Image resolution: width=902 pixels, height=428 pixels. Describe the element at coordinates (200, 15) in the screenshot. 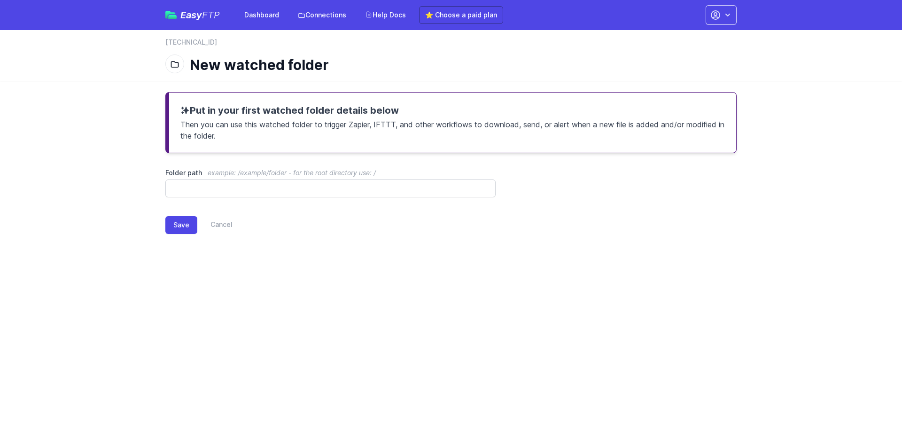

I see `span: Easy` at that location.